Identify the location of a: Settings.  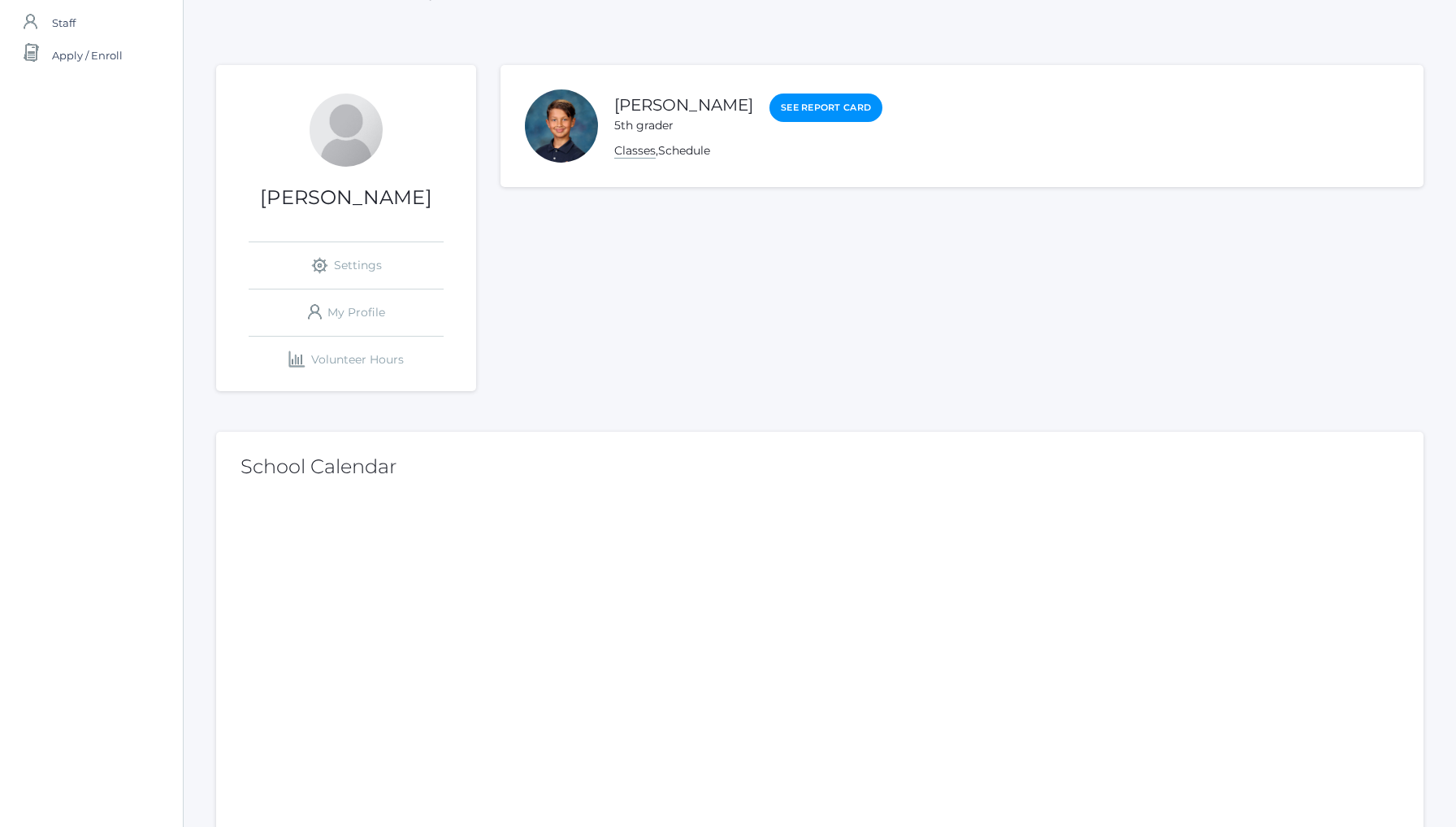
(346, 265).